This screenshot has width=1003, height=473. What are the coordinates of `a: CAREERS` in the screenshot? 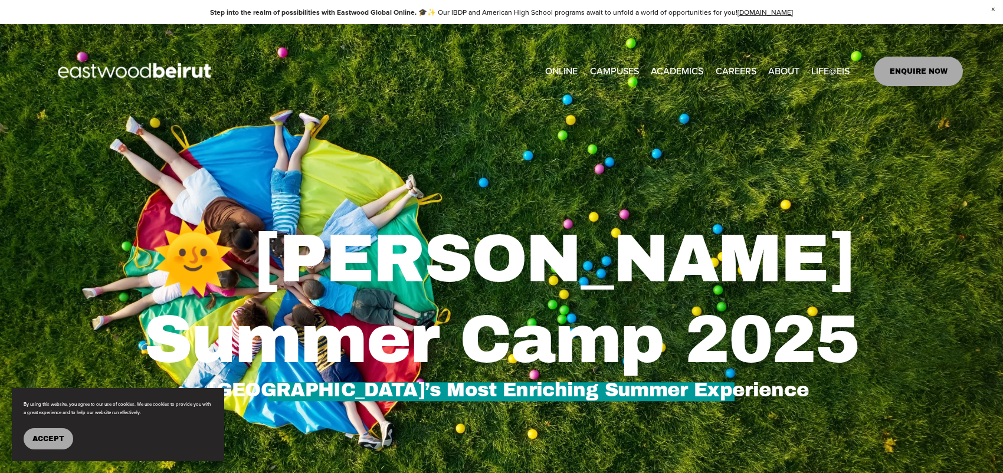 It's located at (735, 71).